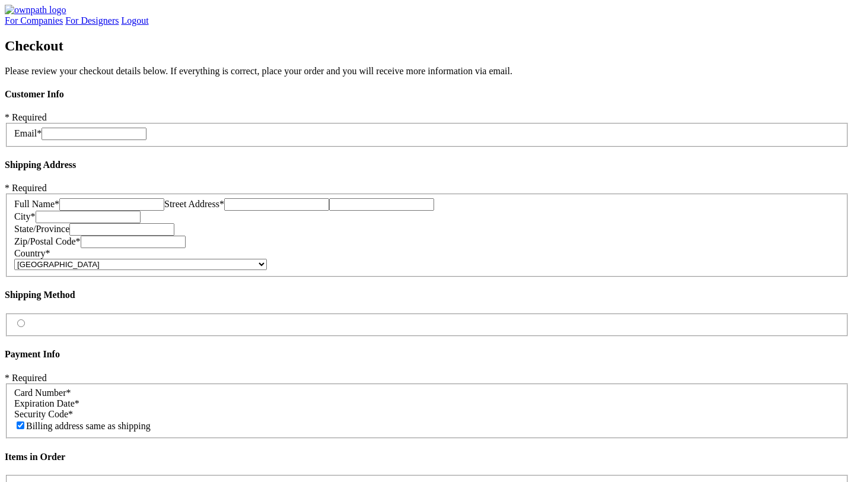 The height and width of the screenshot is (482, 854). I want to click on label: Email, so click(28, 133).